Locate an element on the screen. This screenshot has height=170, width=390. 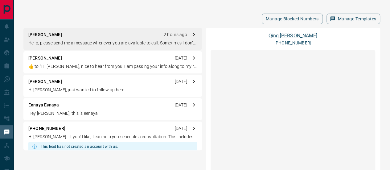
p: Eenaya Eenaya is located at coordinates (44, 105).